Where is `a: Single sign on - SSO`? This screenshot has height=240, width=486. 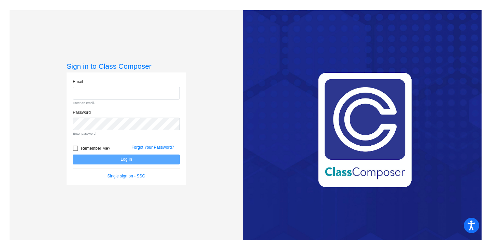
a: Single sign on - SSO is located at coordinates (126, 176).